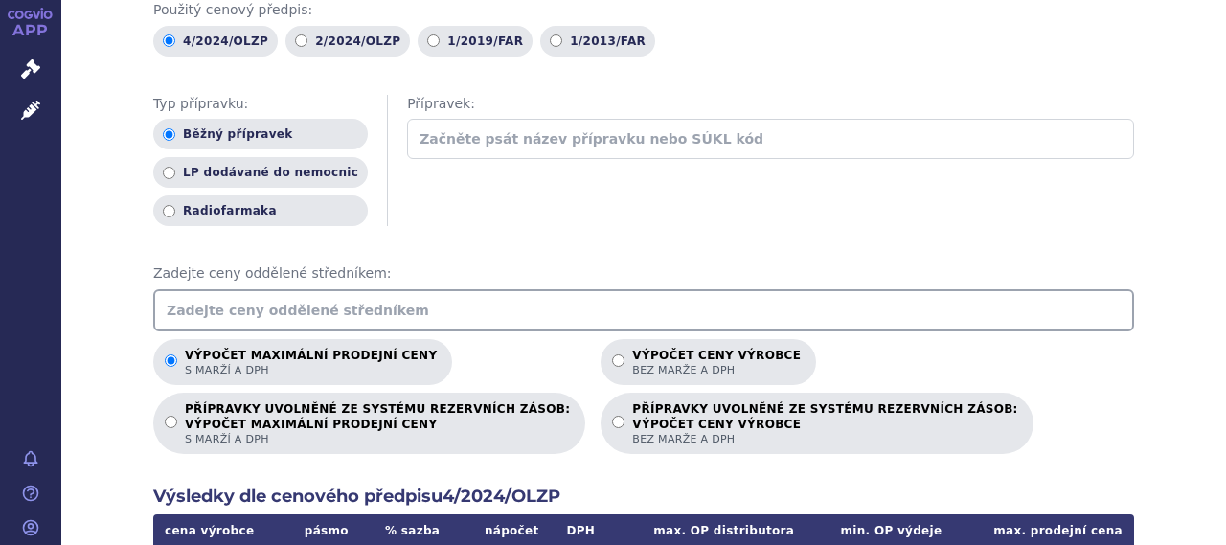 The image size is (1226, 545). Describe the element at coordinates (770, 104) in the screenshot. I see `span: Přípravek:` at that location.